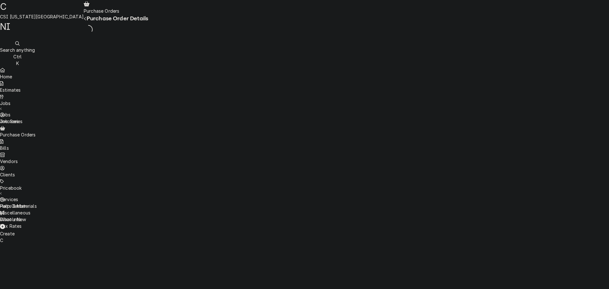 The image size is (609, 289). Describe the element at coordinates (17, 56) in the screenshot. I see `span: Ctrl` at that location.